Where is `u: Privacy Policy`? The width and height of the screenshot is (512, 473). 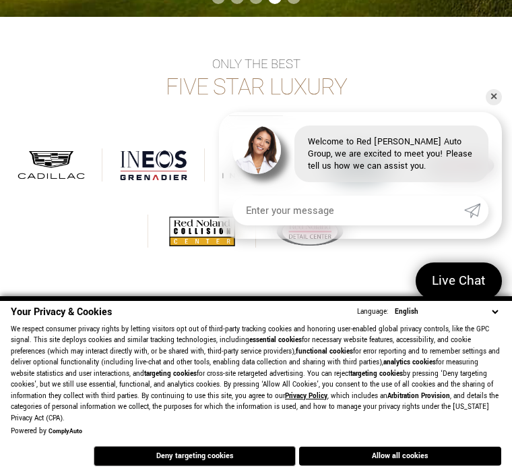
u: Privacy Policy is located at coordinates (306, 396).